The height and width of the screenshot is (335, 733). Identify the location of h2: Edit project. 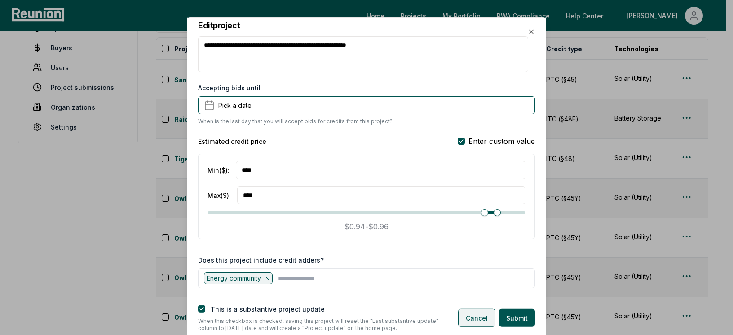
(219, 26).